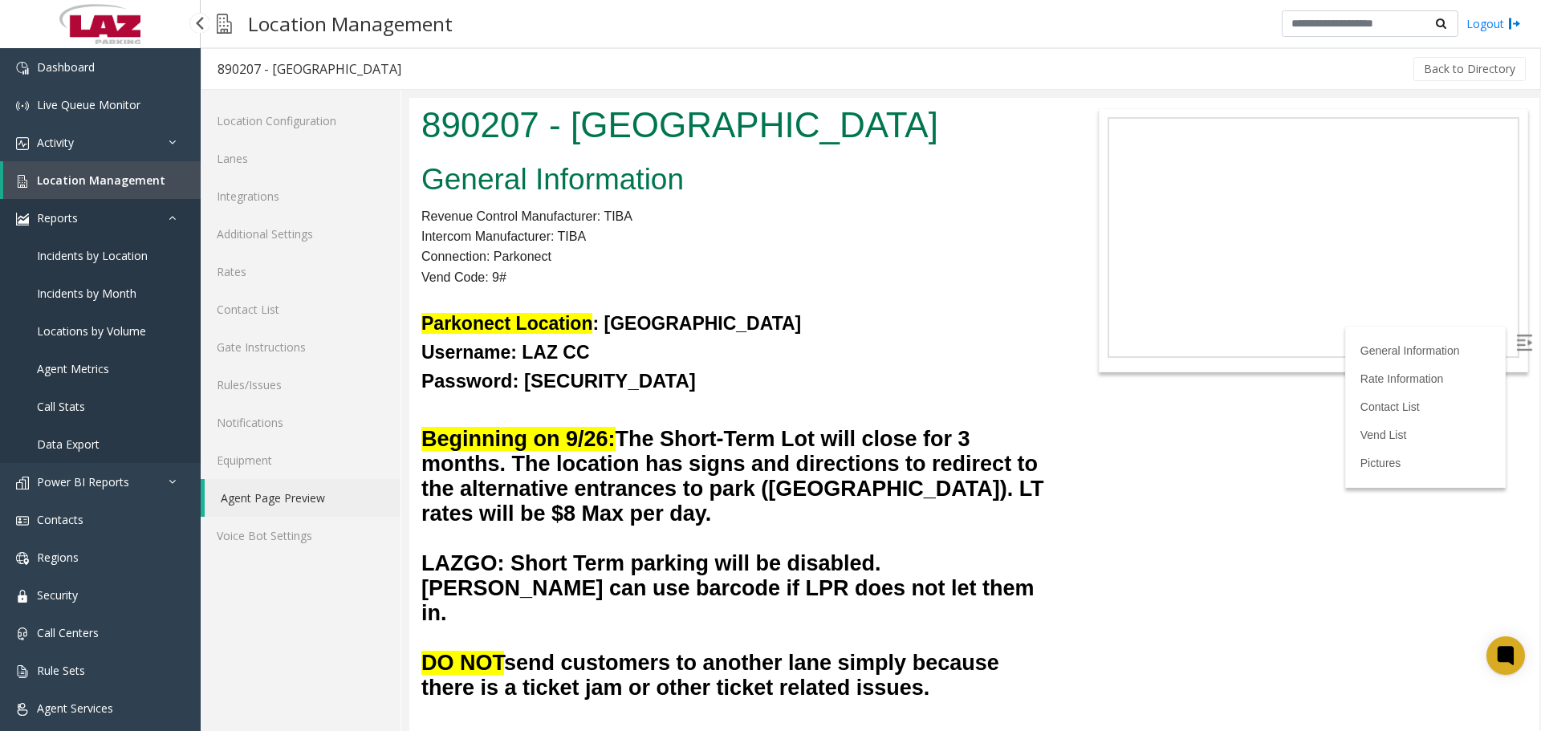  What do you see at coordinates (87, 293) in the screenshot?
I see `span: Incidents by Month` at bounding box center [87, 293].